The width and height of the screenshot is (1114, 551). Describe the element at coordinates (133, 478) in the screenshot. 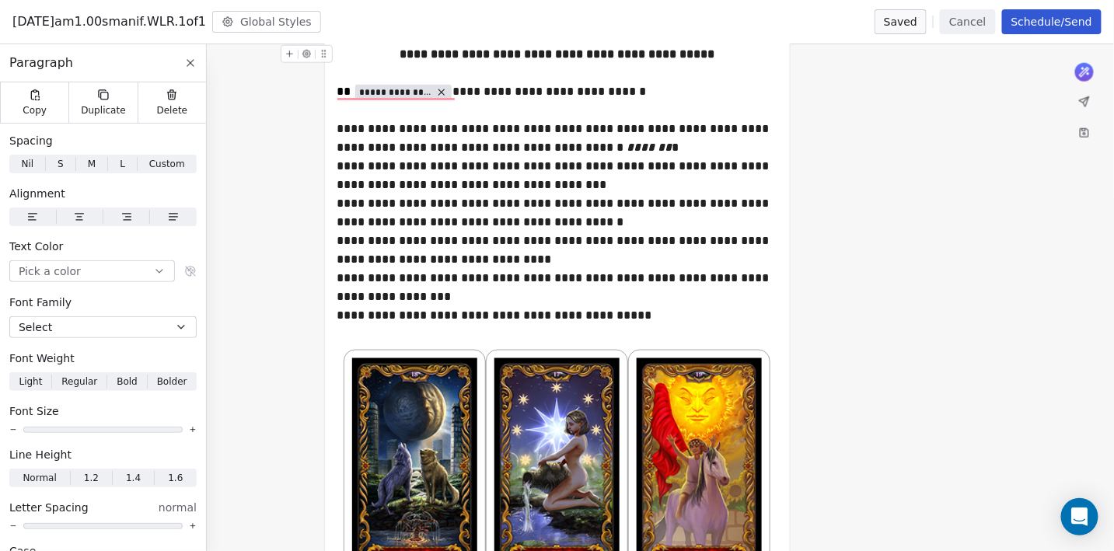

I see `span: 1.4` at that location.